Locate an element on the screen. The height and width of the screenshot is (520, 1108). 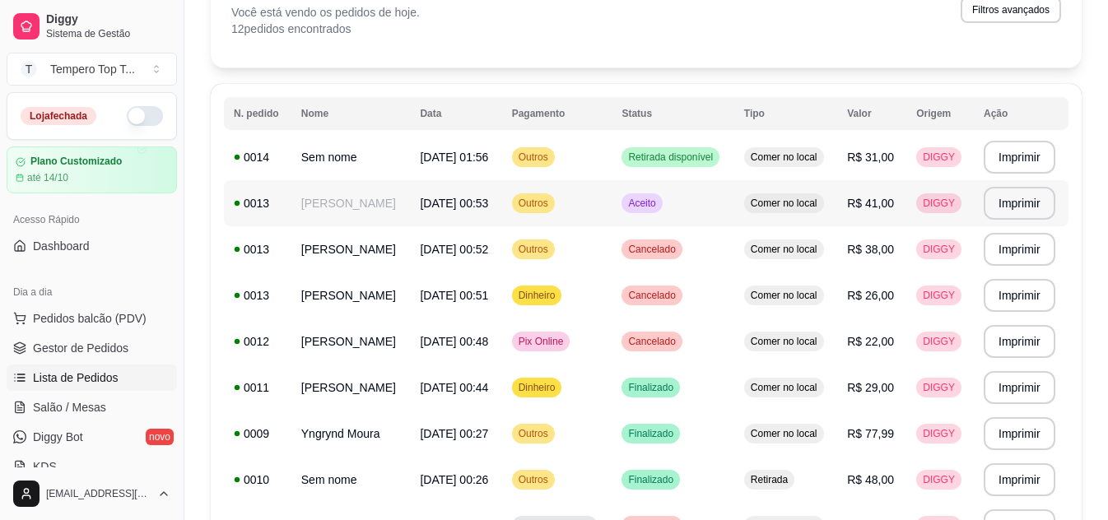
th: Ação is located at coordinates (1020, 114).